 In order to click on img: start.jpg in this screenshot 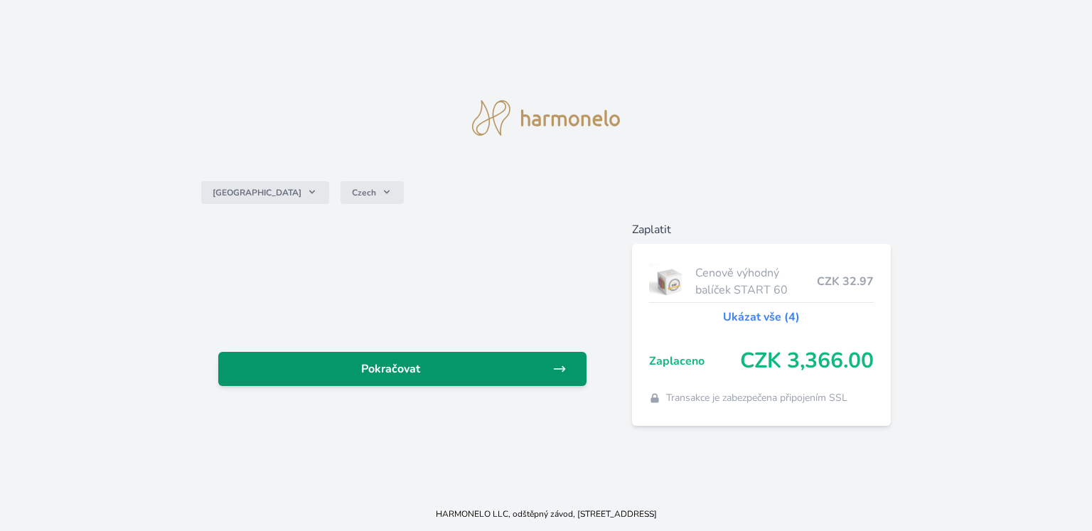, I will do `click(669, 282)`.